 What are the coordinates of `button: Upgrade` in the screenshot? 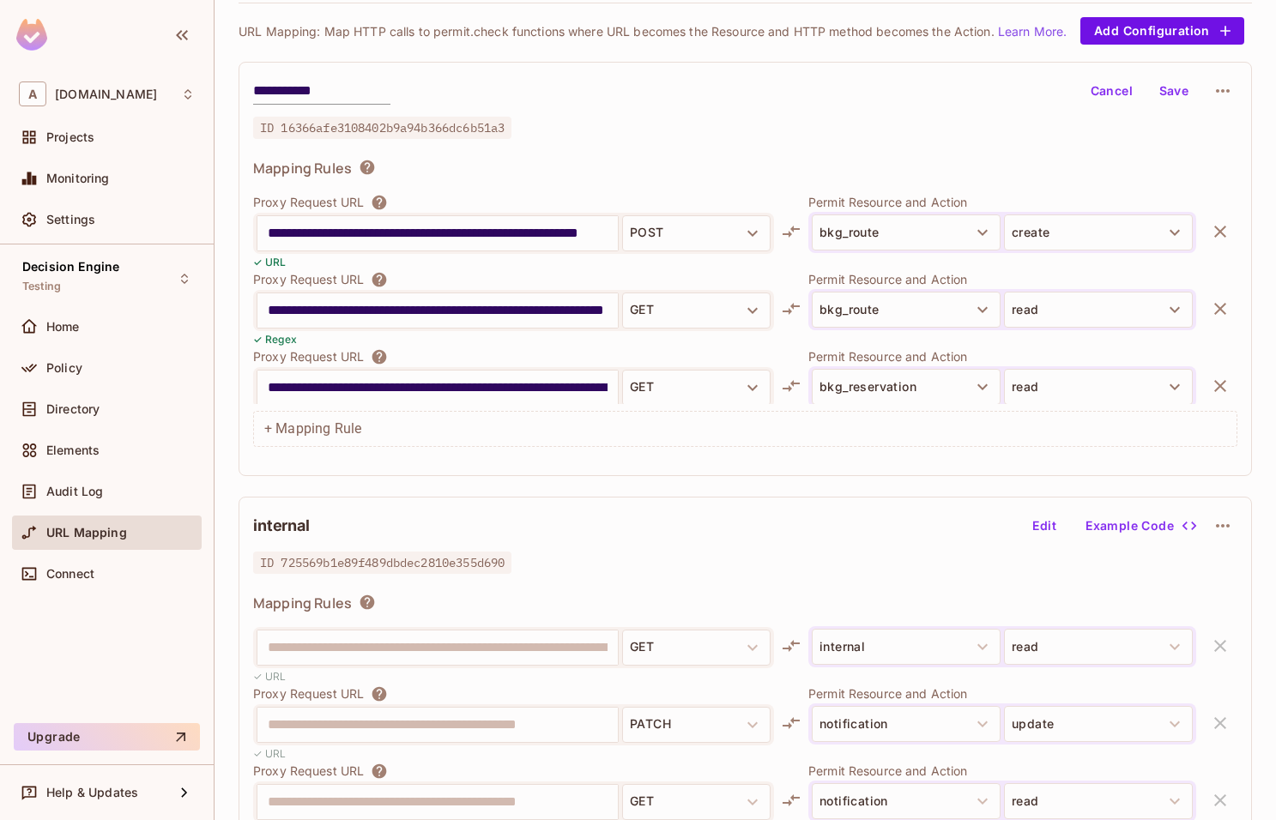 It's located at (106, 737).